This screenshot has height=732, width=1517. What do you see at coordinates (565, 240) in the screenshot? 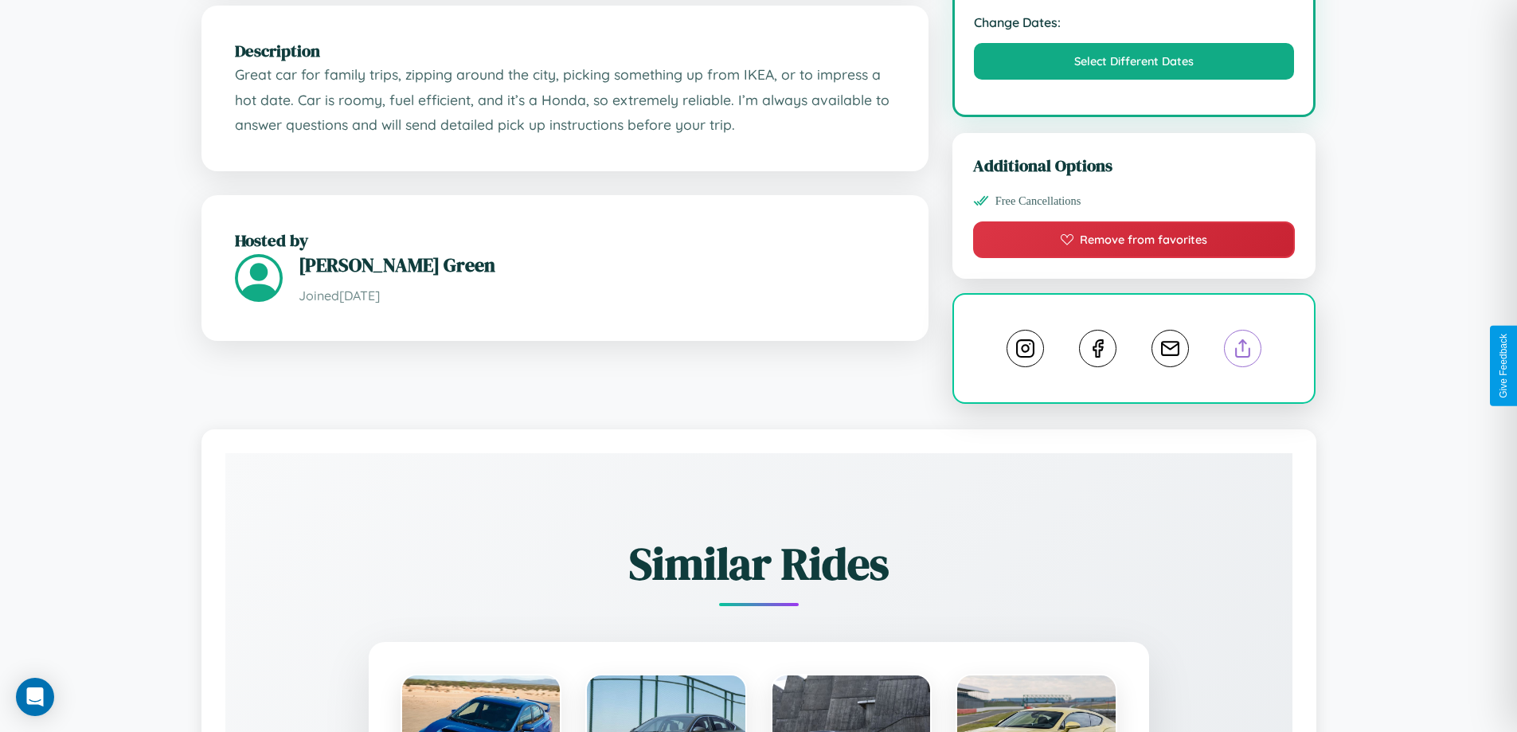
I see `h2: Hosted by` at bounding box center [565, 240].